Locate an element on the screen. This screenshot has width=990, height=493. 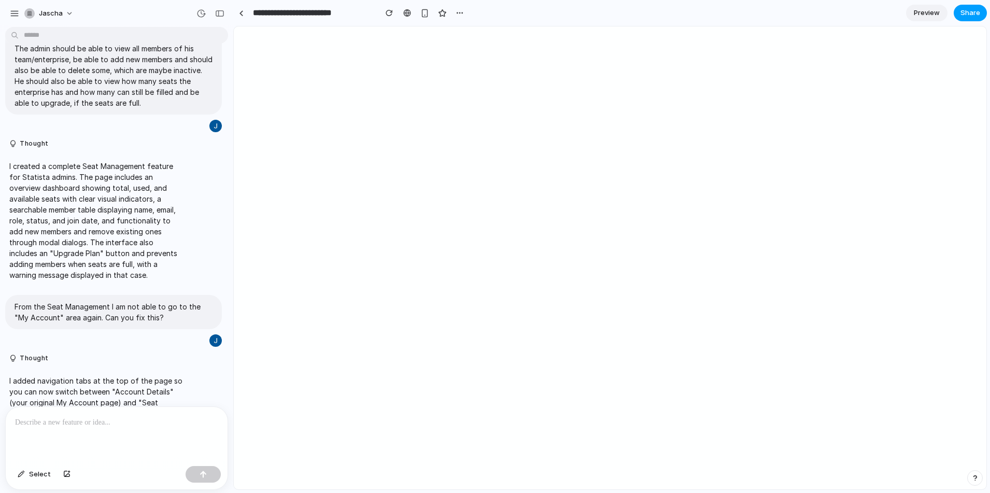
span: Preview is located at coordinates (926, 13).